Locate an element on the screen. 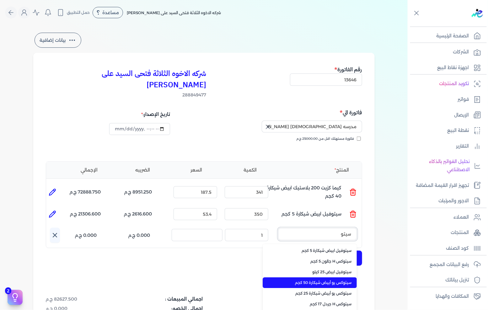  p: 72888.750 ج.م is located at coordinates (85, 192).